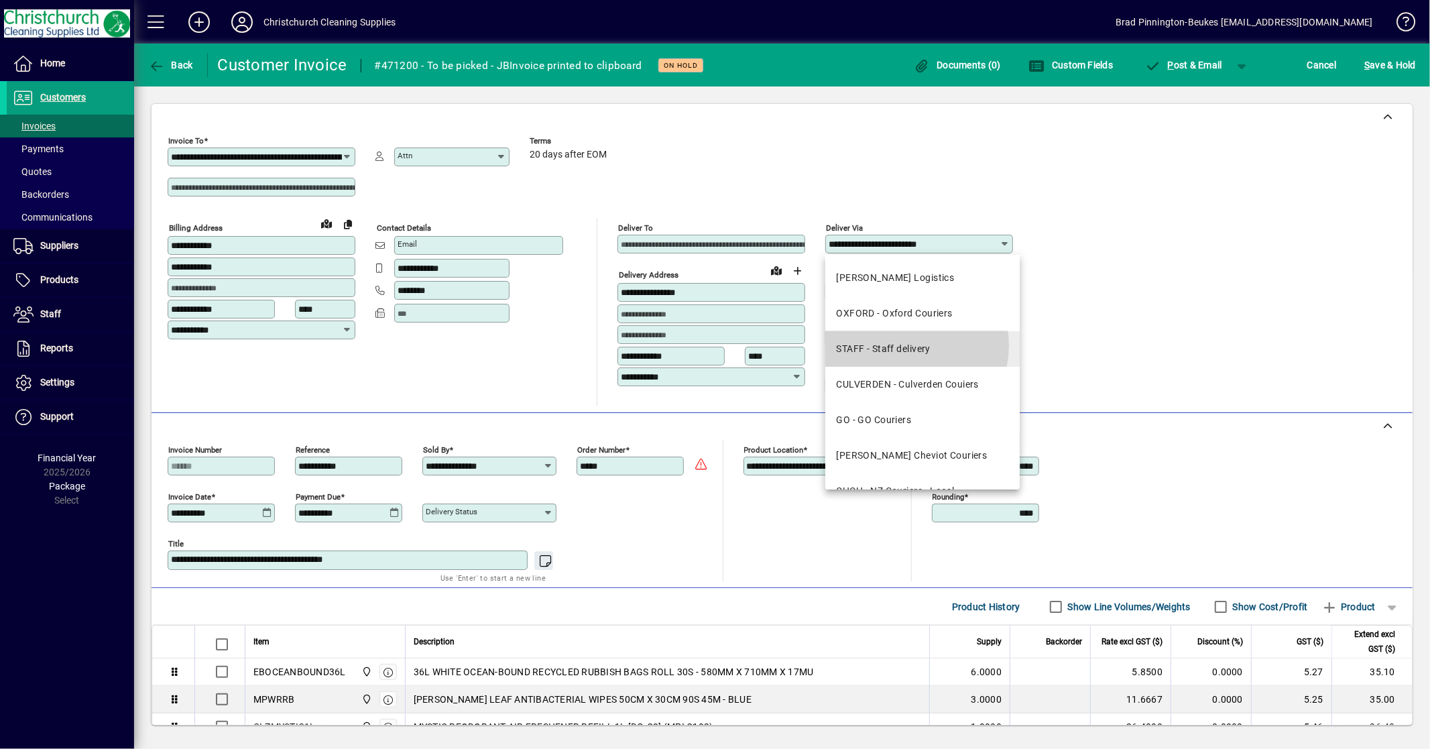  I want to click on button: Add, so click(199, 22).